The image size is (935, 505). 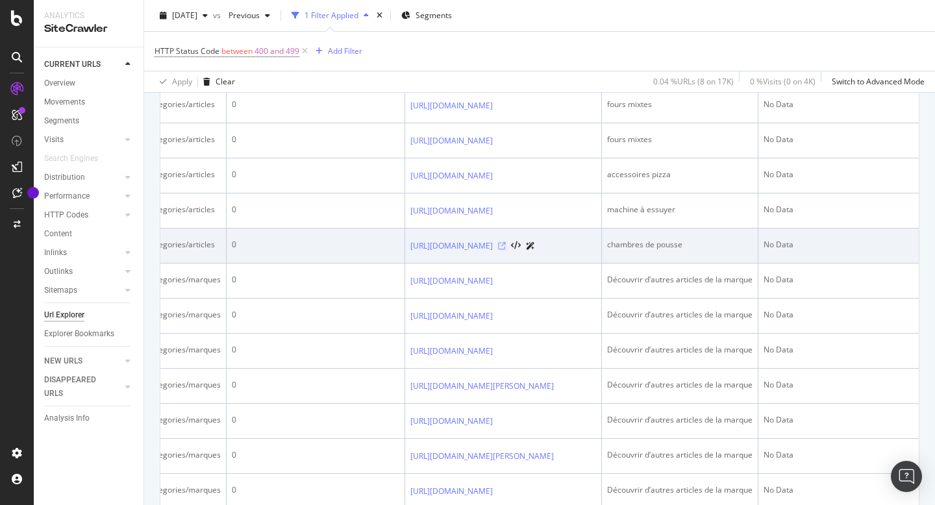 I want to click on div: 0.04 % URLs ( 8 on 17K ), so click(x=693, y=81).